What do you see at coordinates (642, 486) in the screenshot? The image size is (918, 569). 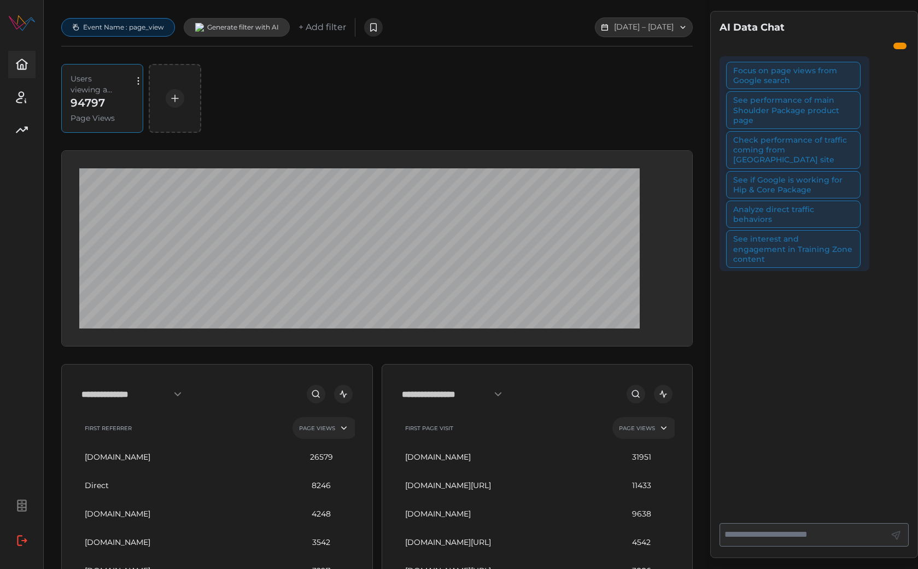 I see `div: 11433` at bounding box center [642, 486].